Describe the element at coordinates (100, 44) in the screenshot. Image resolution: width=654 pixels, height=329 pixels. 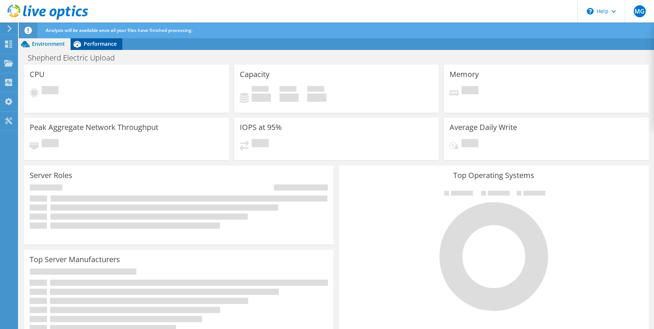
I see `span: Performance` at that location.